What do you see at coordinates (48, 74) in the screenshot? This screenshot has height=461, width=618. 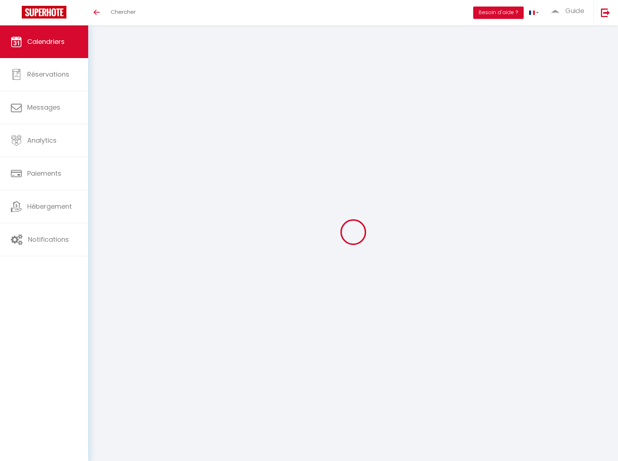 I see `span: Réservations` at bounding box center [48, 74].